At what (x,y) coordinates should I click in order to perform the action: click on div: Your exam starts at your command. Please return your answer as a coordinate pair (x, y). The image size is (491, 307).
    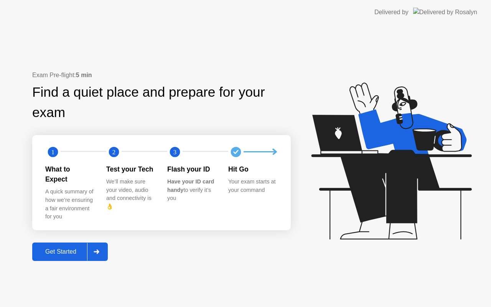
    Looking at the image, I should click on (253, 186).